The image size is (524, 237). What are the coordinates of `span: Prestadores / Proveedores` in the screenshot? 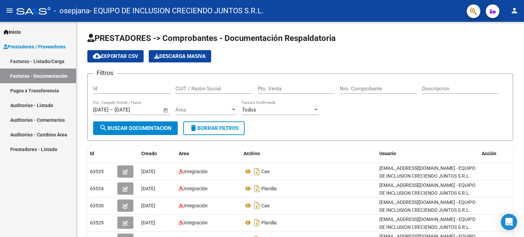 It's located at (34, 47).